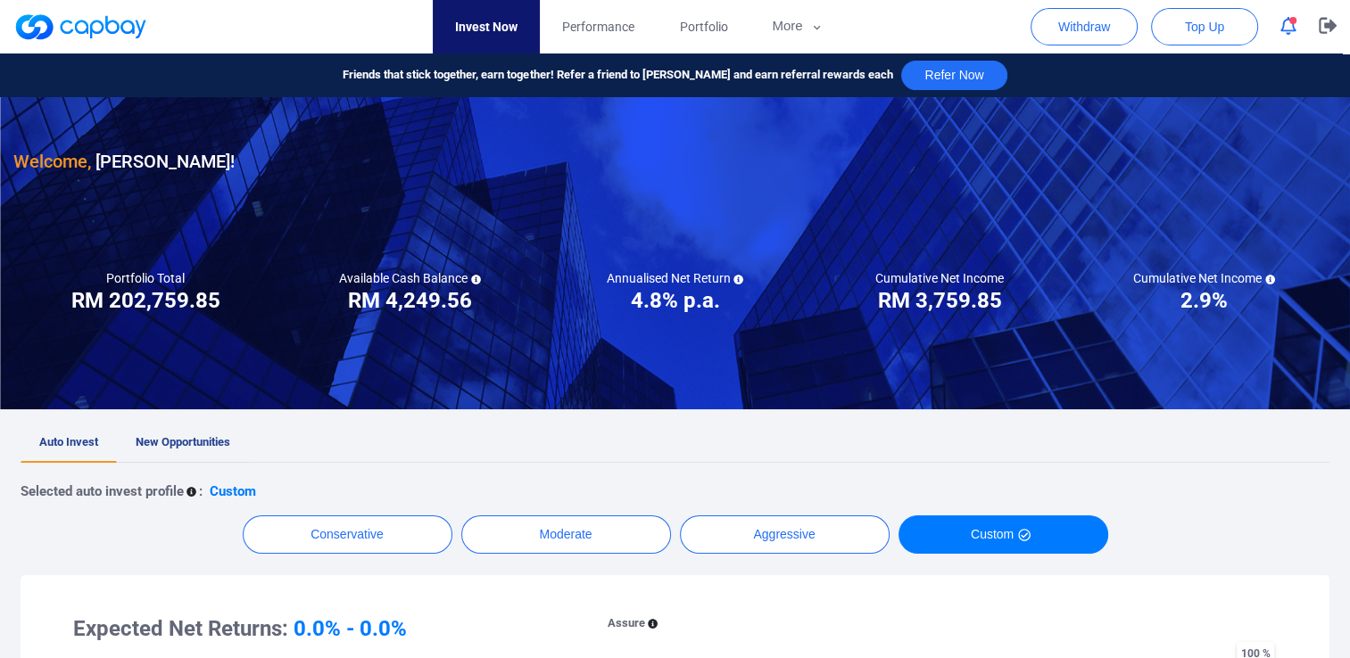 This screenshot has width=1350, height=658. Describe the element at coordinates (784, 534) in the screenshot. I see `button: Aggressive` at that location.